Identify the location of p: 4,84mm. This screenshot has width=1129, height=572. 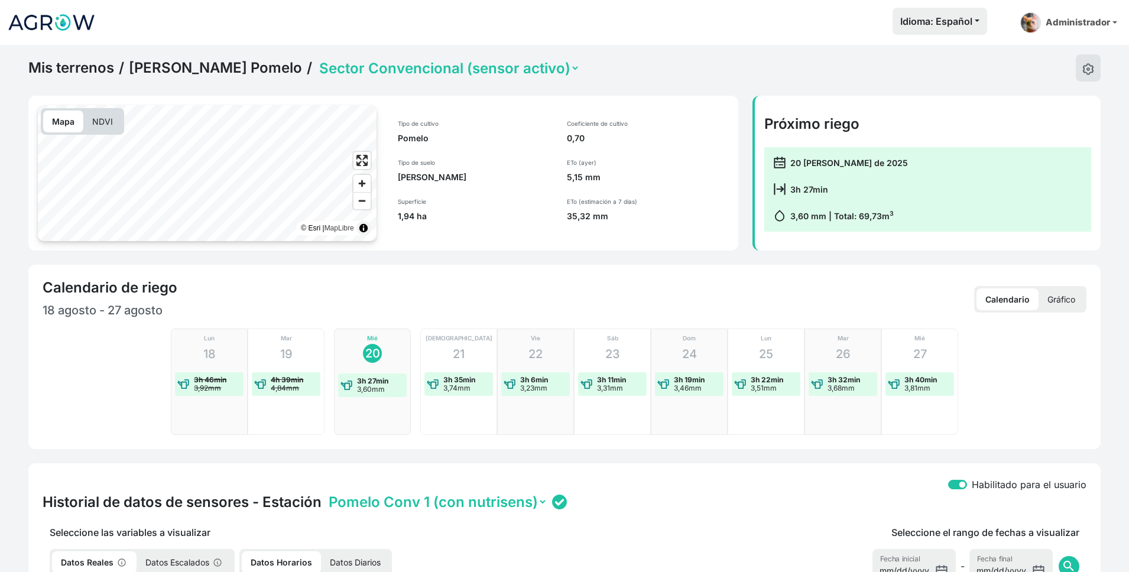
(287, 388).